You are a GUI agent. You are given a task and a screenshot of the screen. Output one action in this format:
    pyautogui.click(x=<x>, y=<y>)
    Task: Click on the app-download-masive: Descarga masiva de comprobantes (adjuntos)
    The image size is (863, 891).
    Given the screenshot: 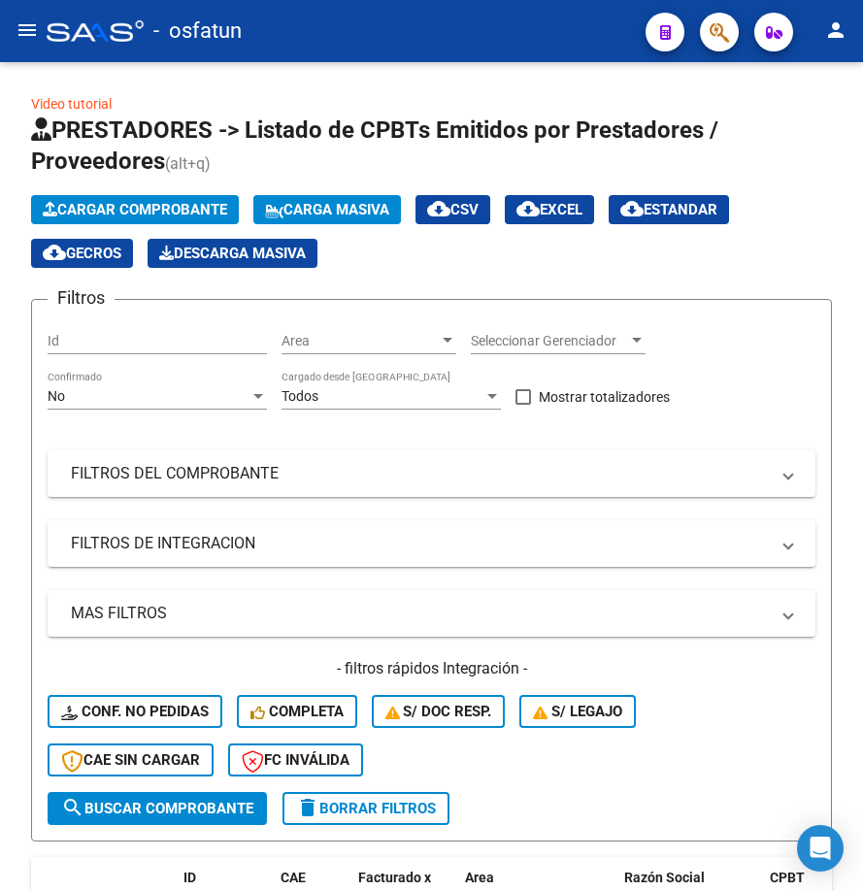 What is the action you would take?
    pyautogui.click(x=232, y=253)
    